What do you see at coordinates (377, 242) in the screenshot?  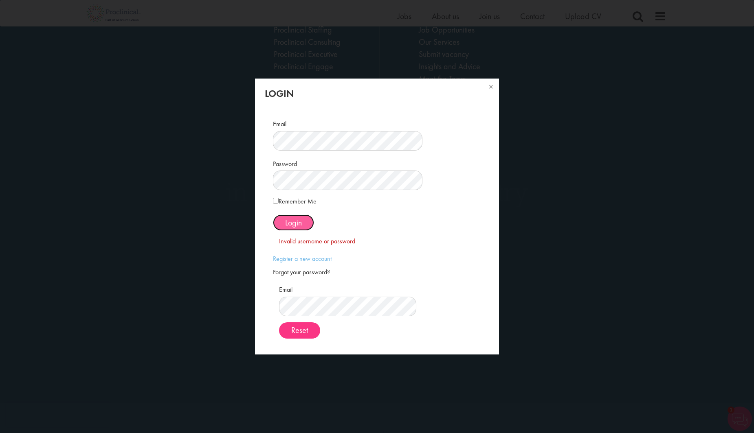 I see `div: Invalid username or password` at bounding box center [377, 242].